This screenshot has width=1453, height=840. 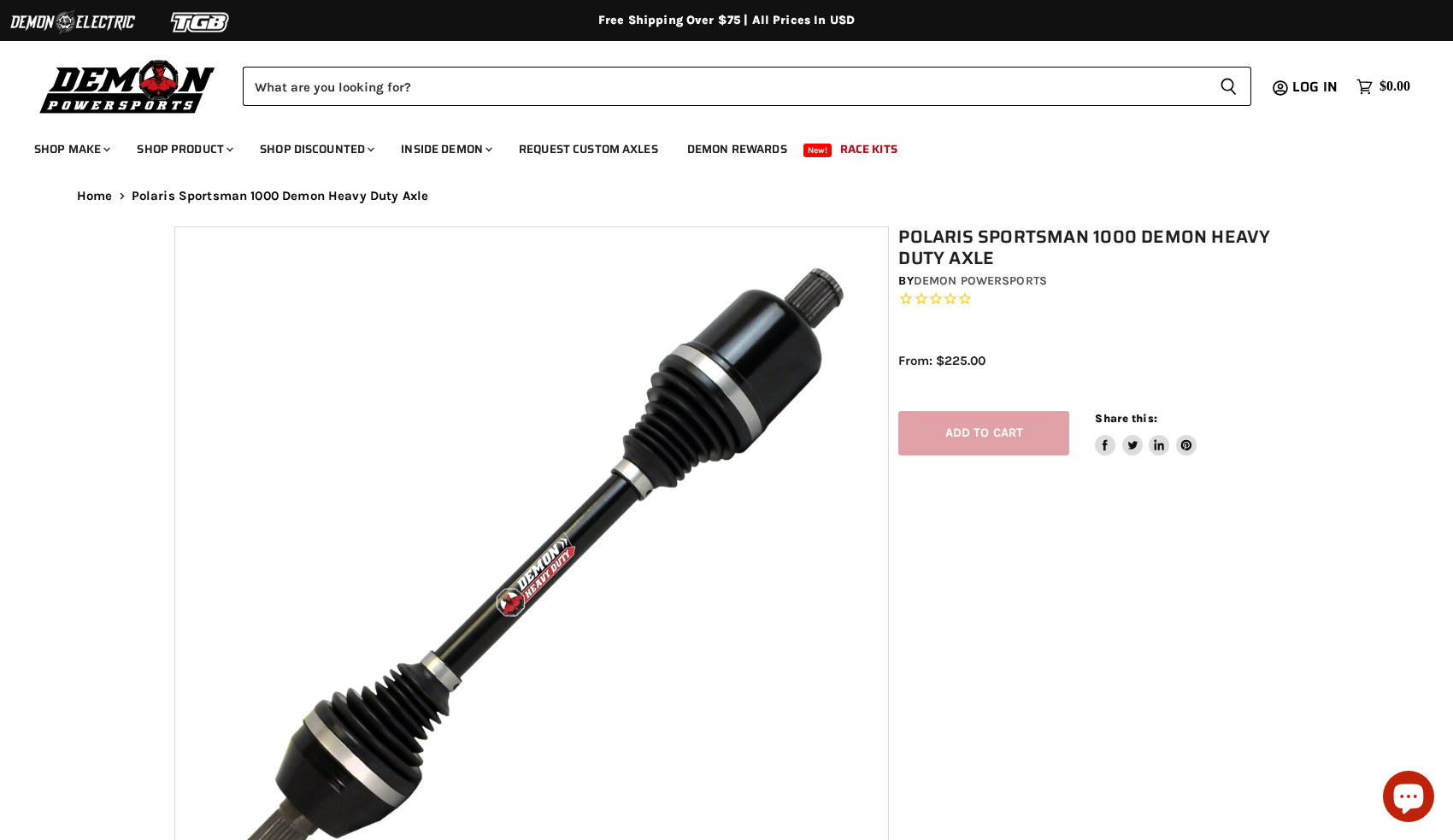 I want to click on nav: Breadcrumbs, so click(x=726, y=196).